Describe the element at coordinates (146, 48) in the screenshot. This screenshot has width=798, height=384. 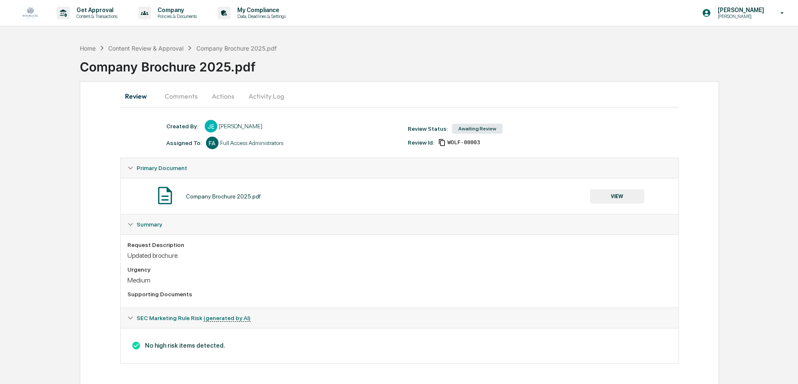
I see `div: Content Review & Approval` at that location.